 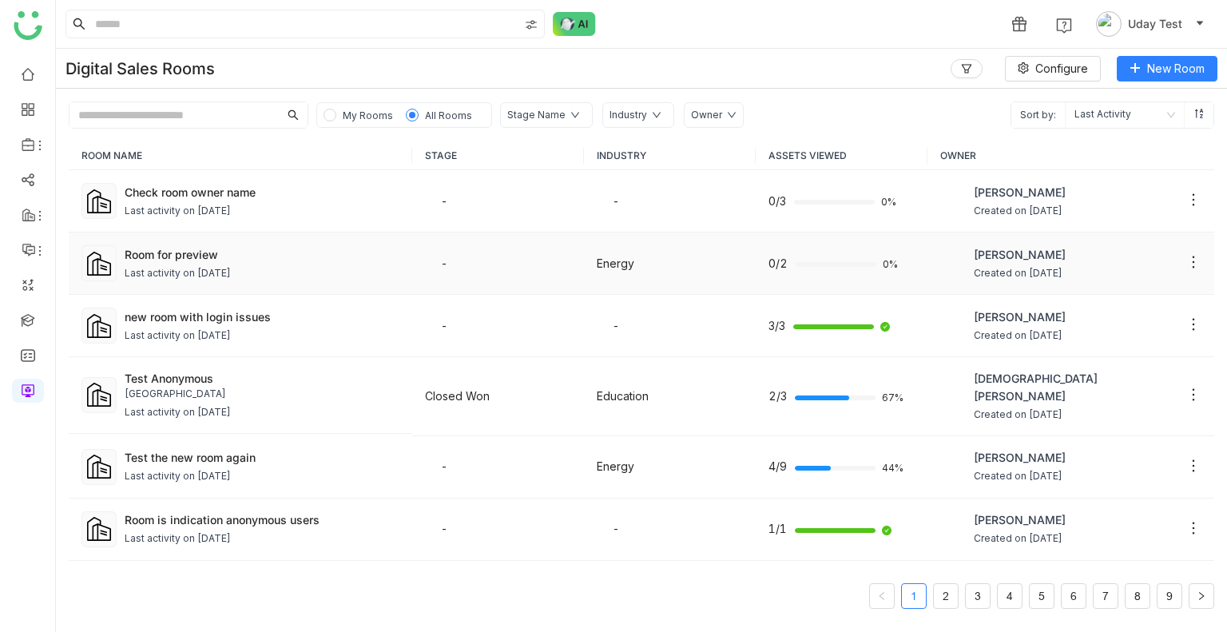 What do you see at coordinates (262, 457) in the screenshot?
I see `div: Test the new room again` at bounding box center [262, 457].